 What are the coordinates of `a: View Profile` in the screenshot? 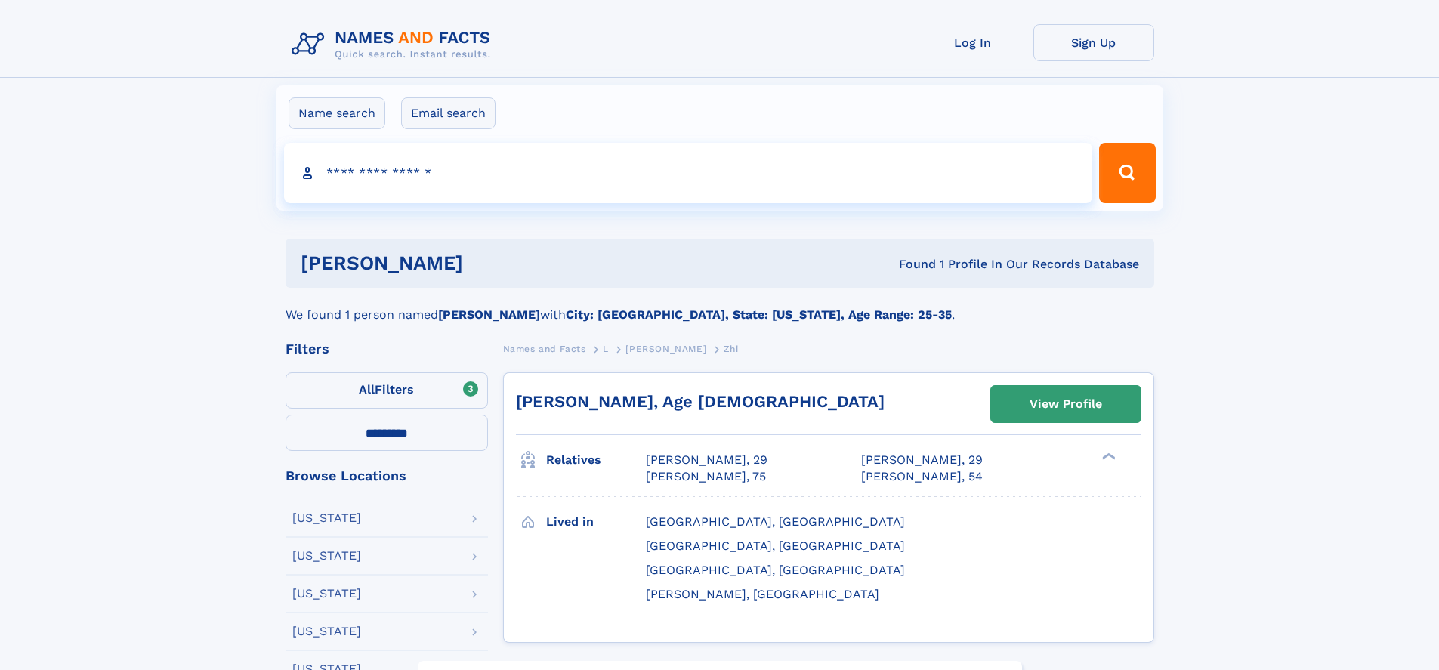 It's located at (1066, 404).